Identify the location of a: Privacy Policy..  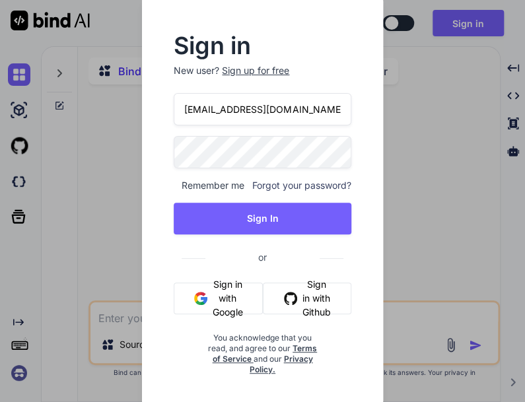
(281, 364).